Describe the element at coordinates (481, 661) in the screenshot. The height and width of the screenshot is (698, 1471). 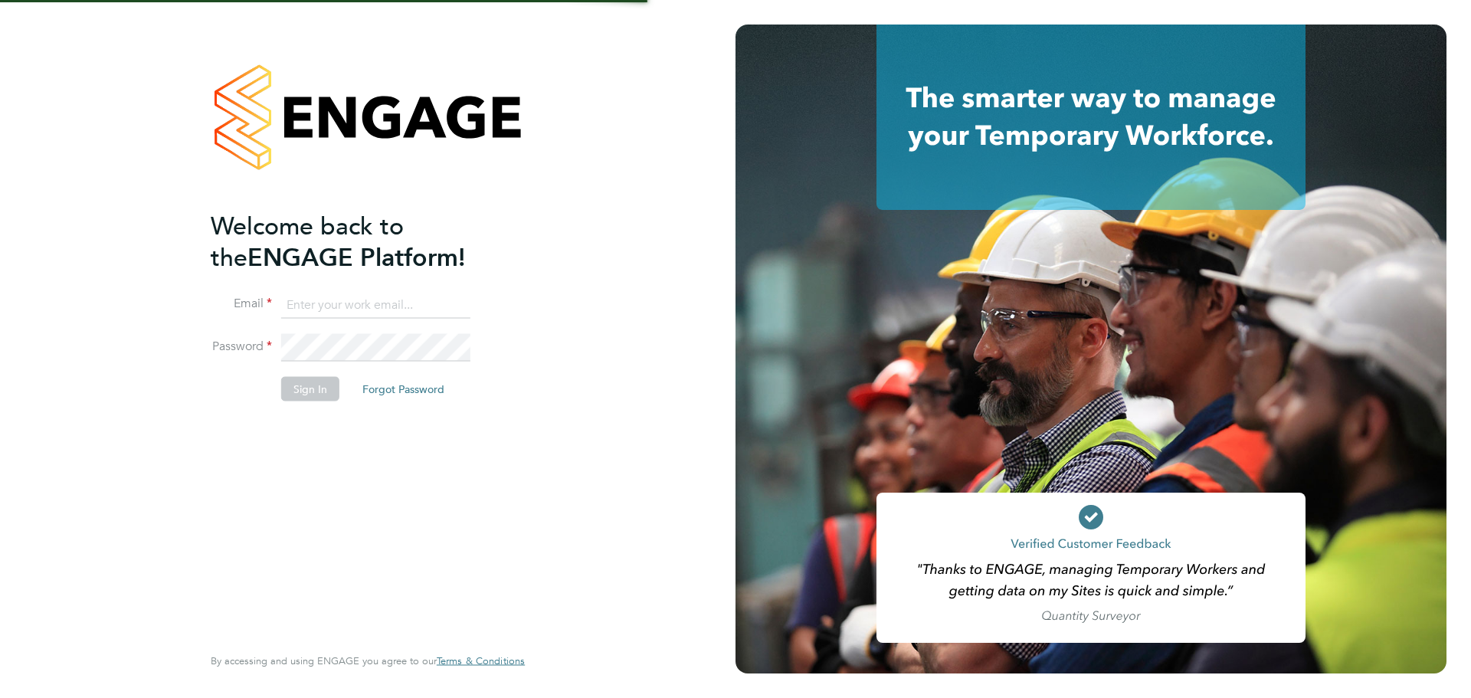
I see `a: Terms & Conditions` at that location.